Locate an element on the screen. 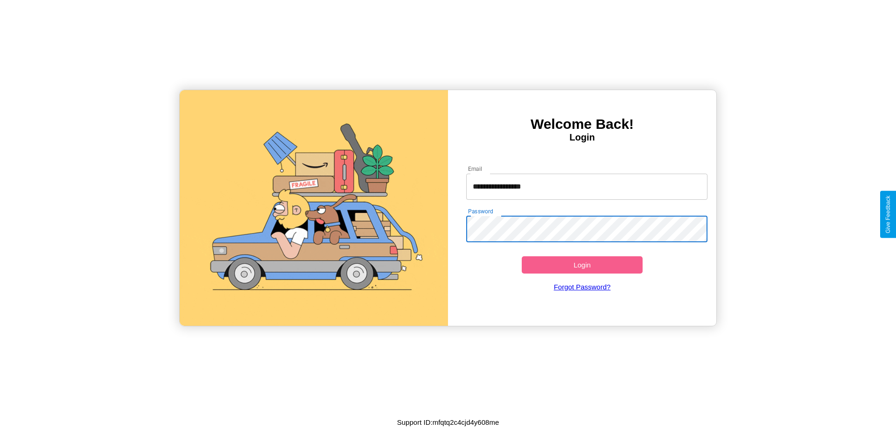  p: Support ID: mfqtq2c4cjd4y608me is located at coordinates (448, 422).